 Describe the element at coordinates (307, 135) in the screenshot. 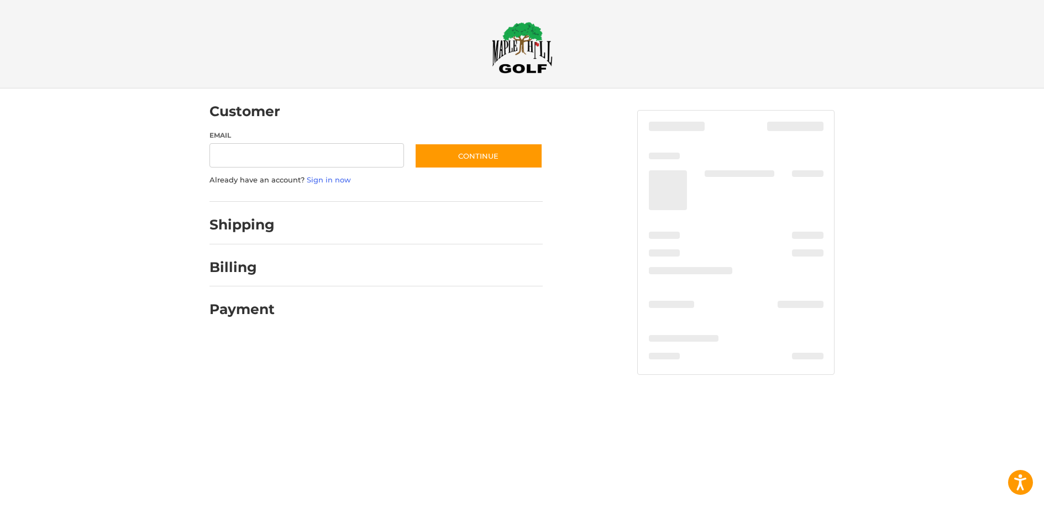

I see `label: Email` at that location.